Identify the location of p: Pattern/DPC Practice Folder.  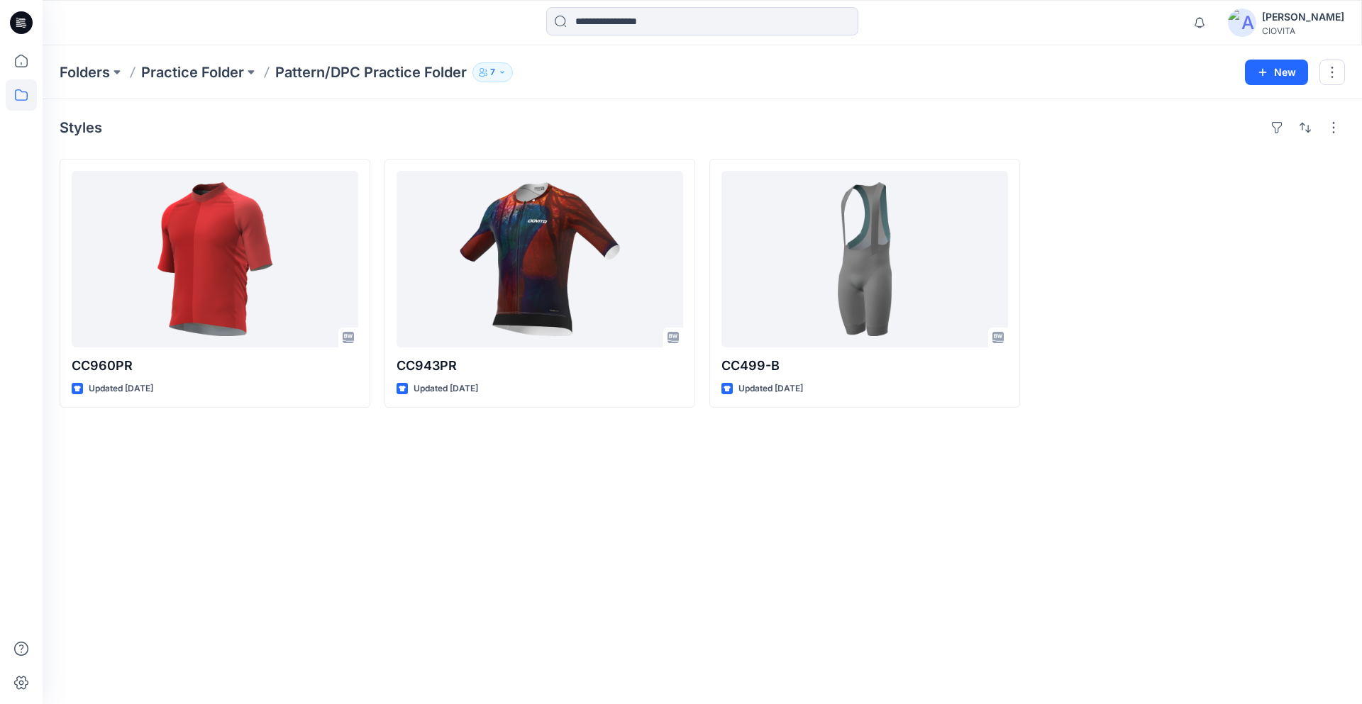
(371, 72).